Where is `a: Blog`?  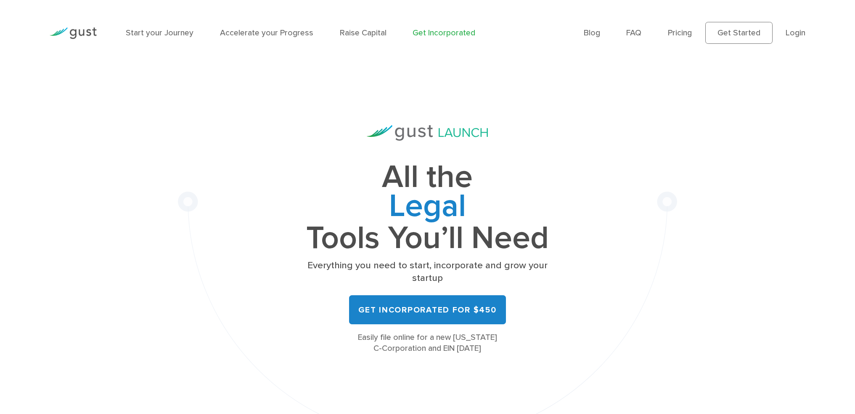 a: Blog is located at coordinates (592, 32).